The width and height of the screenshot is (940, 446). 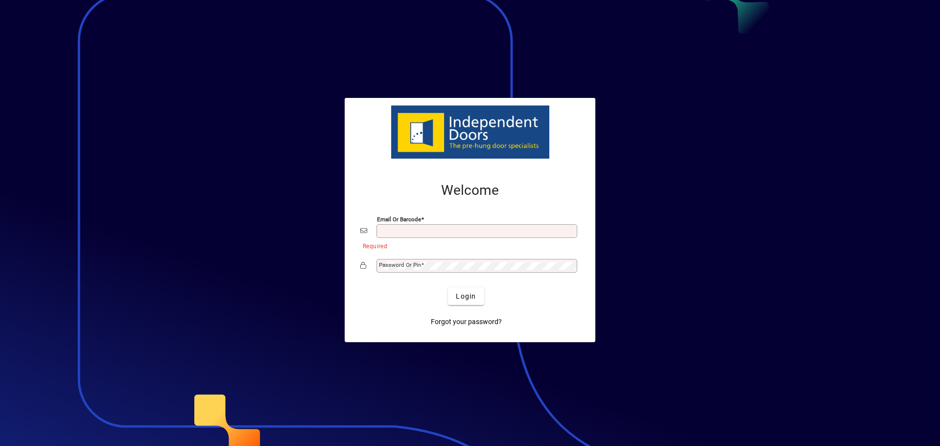 What do you see at coordinates (466, 322) in the screenshot?
I see `span: Forgot your password?` at bounding box center [466, 322].